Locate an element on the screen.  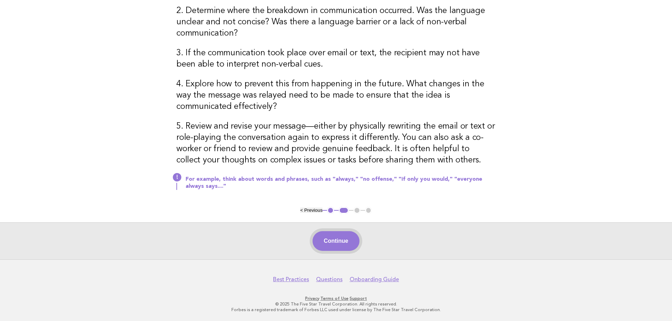
button: 1 is located at coordinates (330, 210).